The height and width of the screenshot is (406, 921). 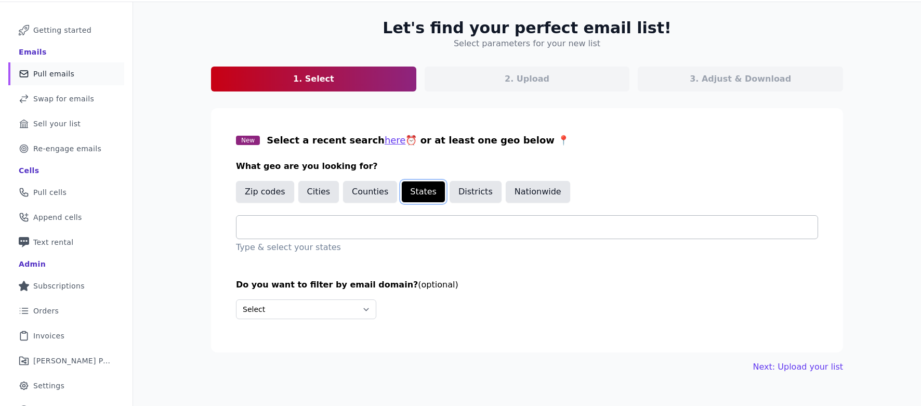 I want to click on p: 2. Upload, so click(x=527, y=79).